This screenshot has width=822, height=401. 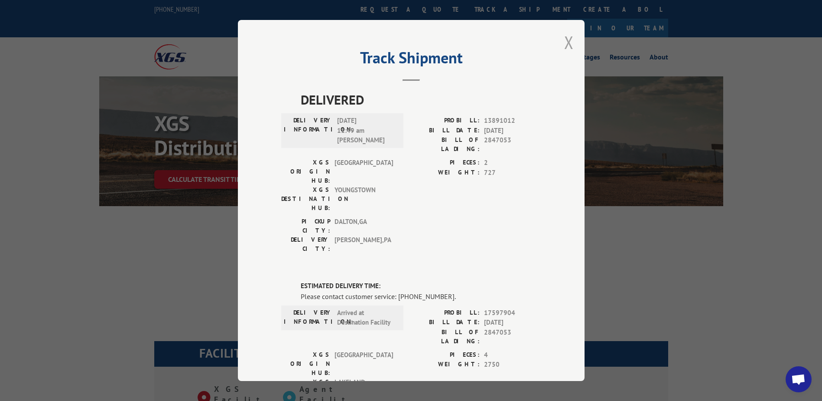 What do you see at coordinates (364, 226) in the screenshot?
I see `span: DALTON , GA` at bounding box center [364, 226].